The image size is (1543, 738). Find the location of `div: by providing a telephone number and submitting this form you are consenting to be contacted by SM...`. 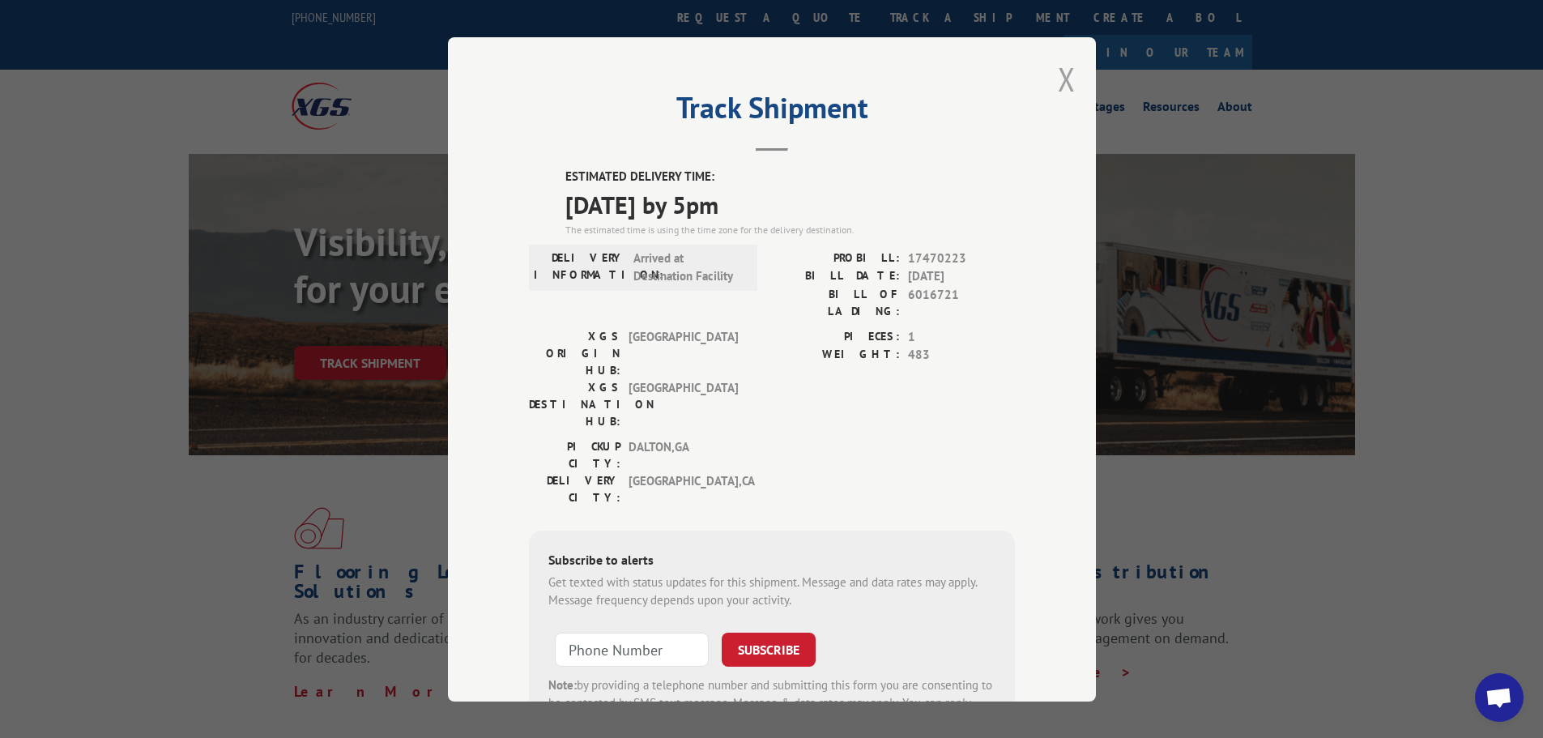

div: by providing a telephone number and submitting this form you are consenting to be contacted by SM... is located at coordinates (772, 703).